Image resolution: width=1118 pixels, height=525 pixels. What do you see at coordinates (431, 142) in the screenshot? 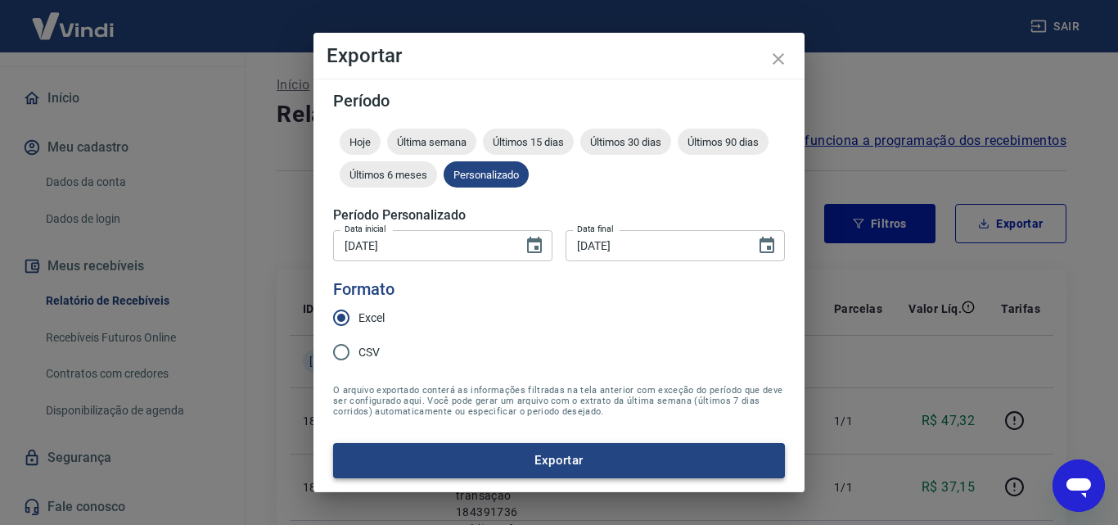
I see `span: Última semana` at bounding box center [431, 142].